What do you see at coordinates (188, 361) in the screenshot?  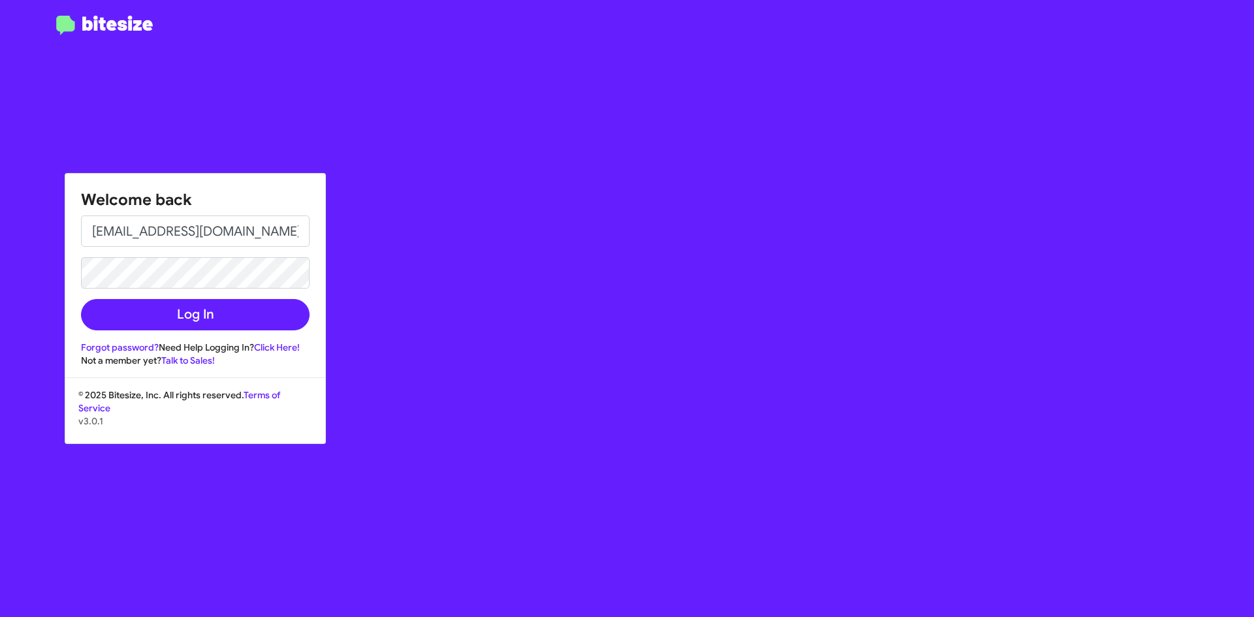 I see `a: Talk to Sales!` at bounding box center [188, 361].